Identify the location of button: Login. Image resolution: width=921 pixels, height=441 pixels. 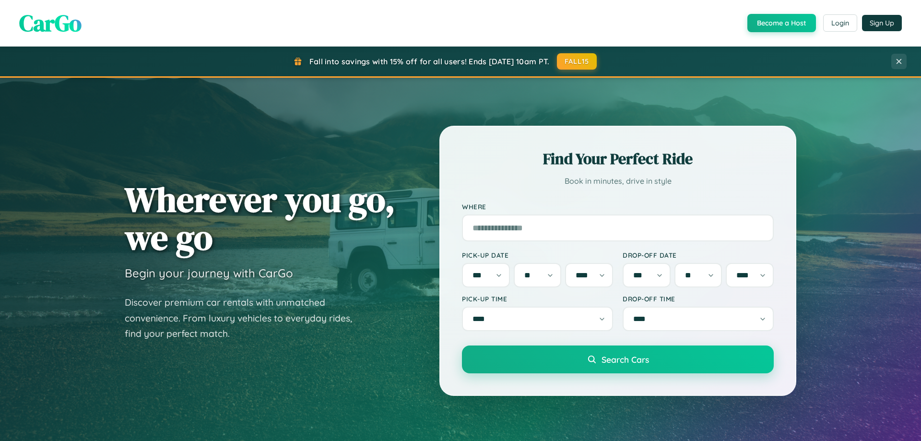
(840, 23).